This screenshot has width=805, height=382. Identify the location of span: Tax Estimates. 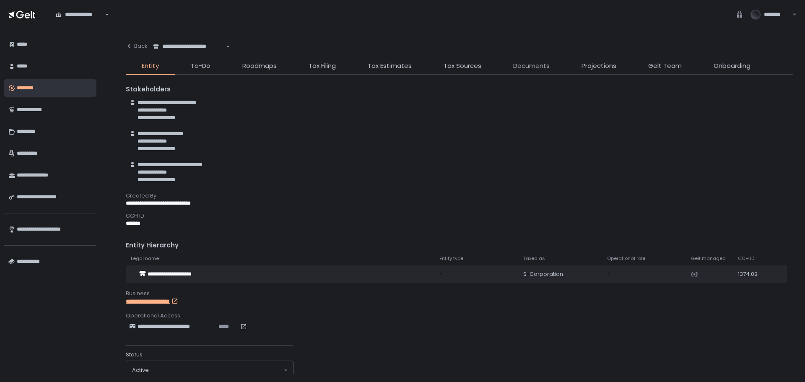
(389, 66).